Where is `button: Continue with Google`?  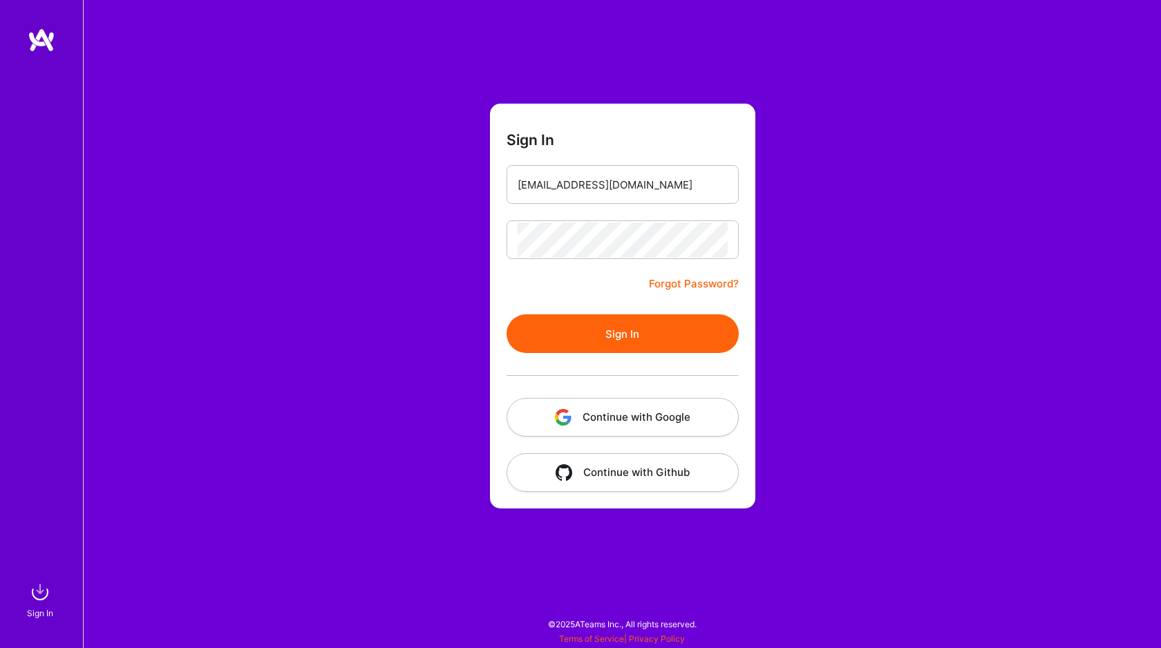 button: Continue with Google is located at coordinates (623, 417).